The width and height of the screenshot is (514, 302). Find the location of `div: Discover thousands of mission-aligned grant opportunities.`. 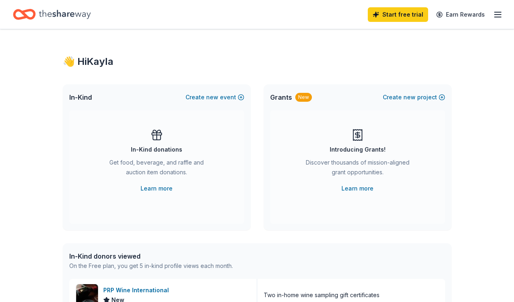

div: Discover thousands of mission-aligned grant opportunities. is located at coordinates (357, 169).